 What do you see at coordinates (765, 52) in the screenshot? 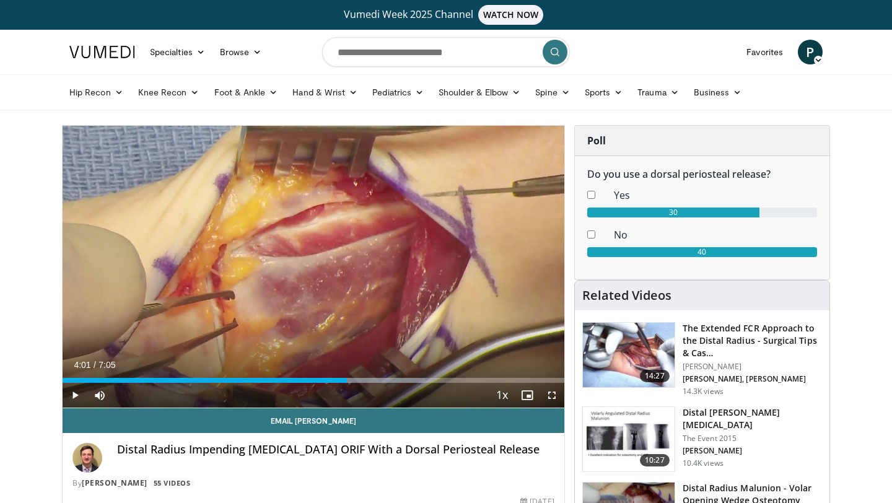
I see `a: Favorites` at bounding box center [765, 52].